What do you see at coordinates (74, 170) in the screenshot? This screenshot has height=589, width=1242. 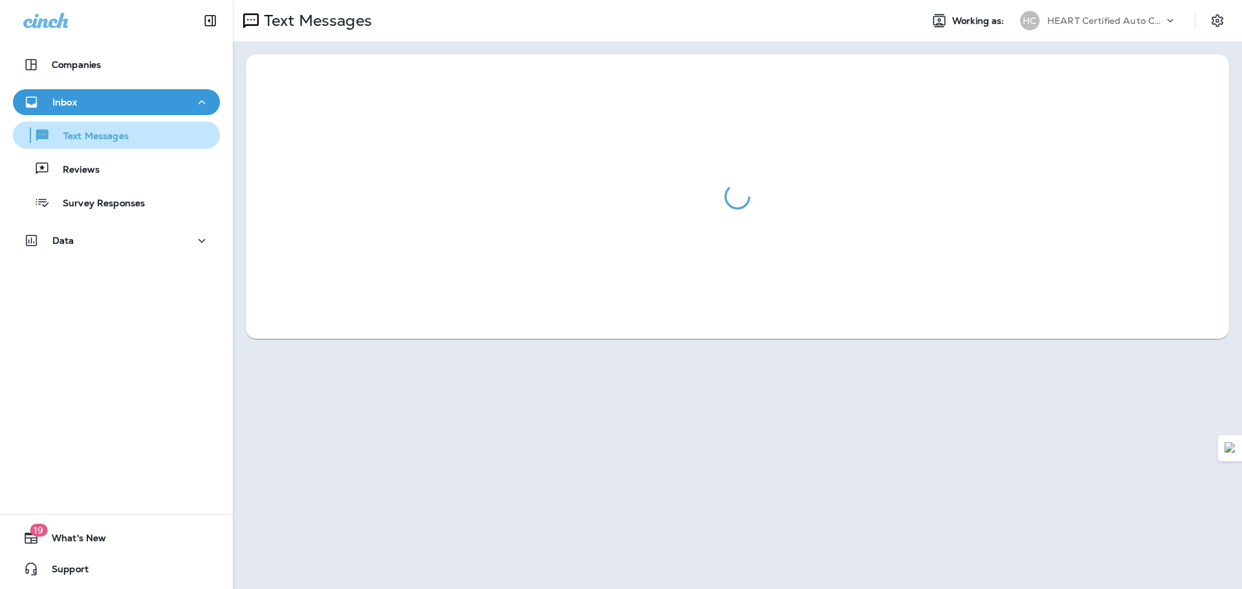 I see `p: Reviews` at bounding box center [74, 170].